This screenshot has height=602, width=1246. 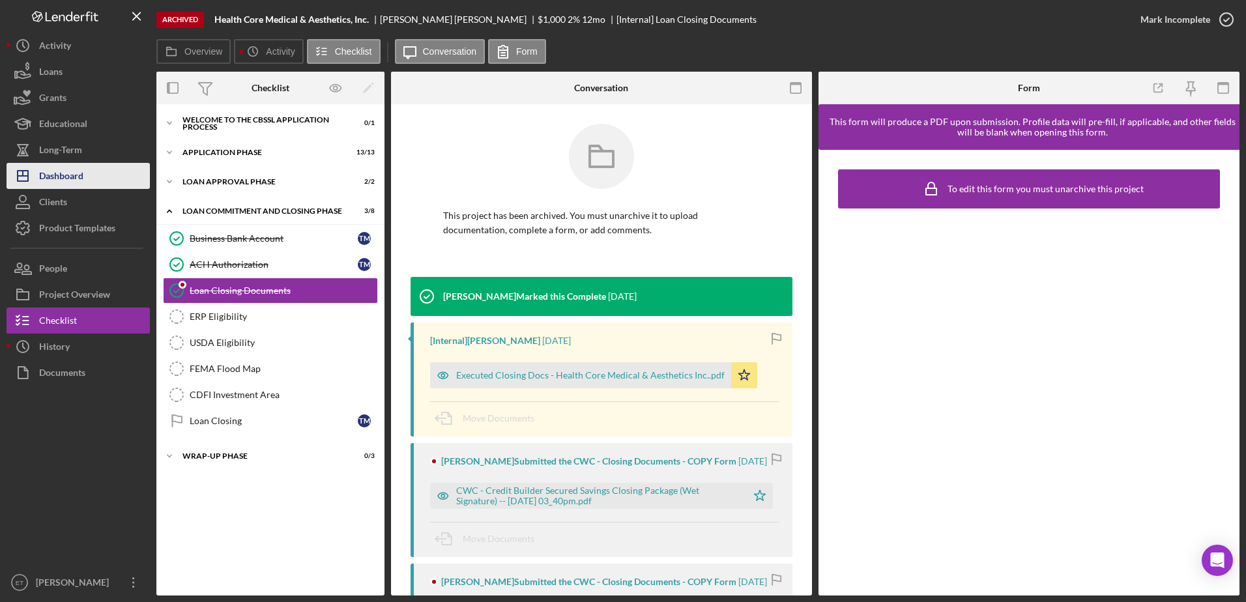 I want to click on button: Dashboard, so click(x=78, y=176).